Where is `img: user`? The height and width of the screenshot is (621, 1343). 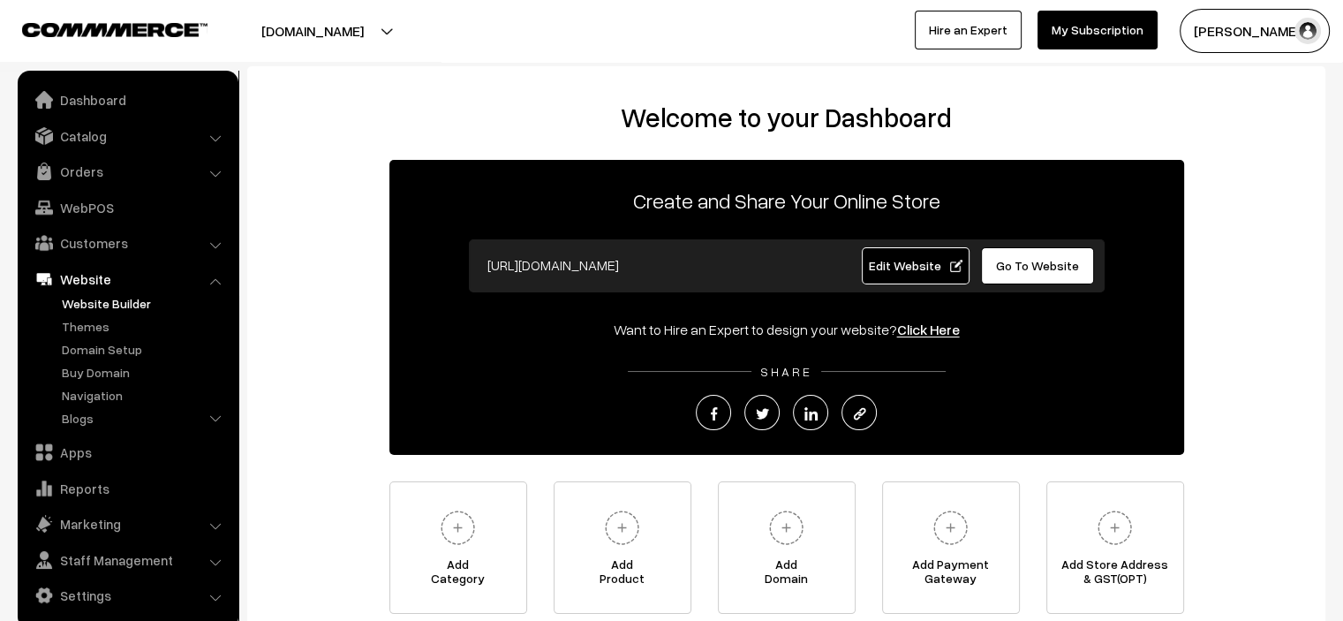 img: user is located at coordinates (1308, 31).